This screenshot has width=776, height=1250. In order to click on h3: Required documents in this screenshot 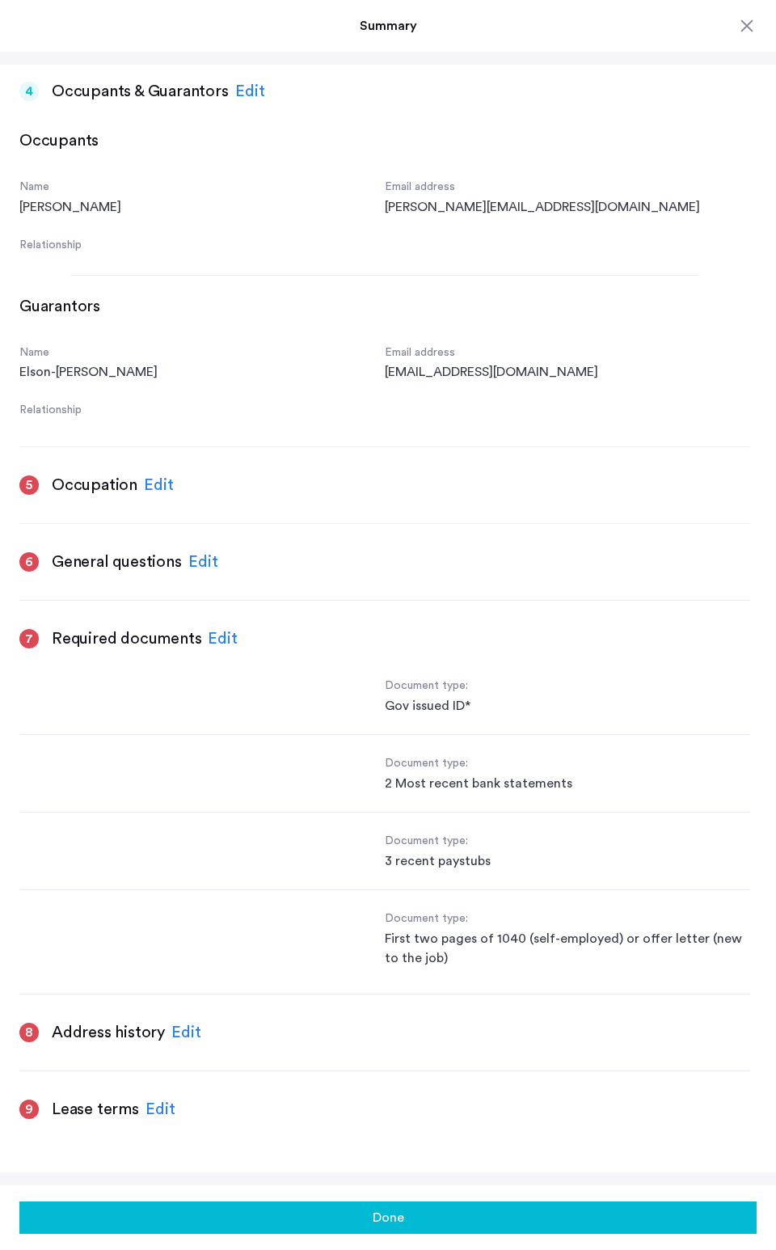, I will do `click(126, 639)`.